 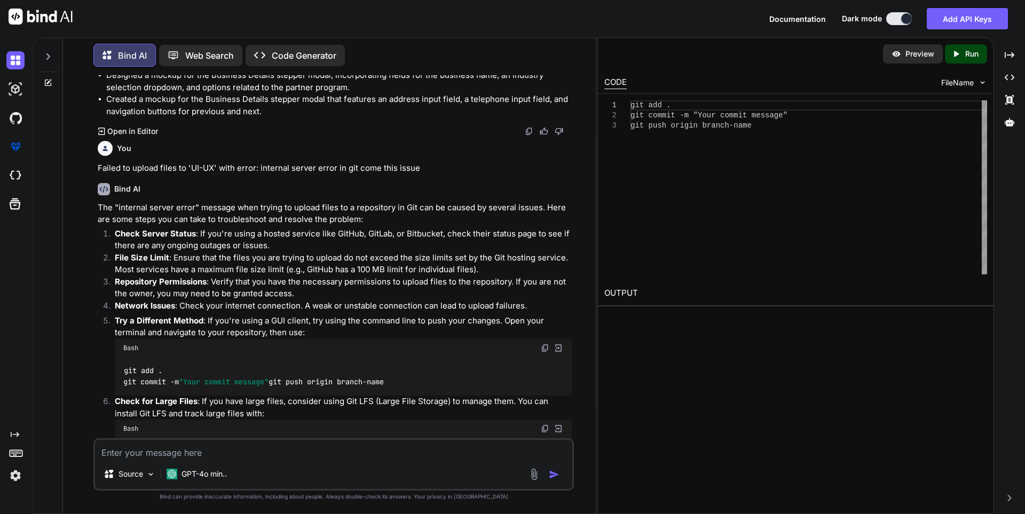 What do you see at coordinates (142, 257) in the screenshot?
I see `strong: File Size Limit` at bounding box center [142, 257].